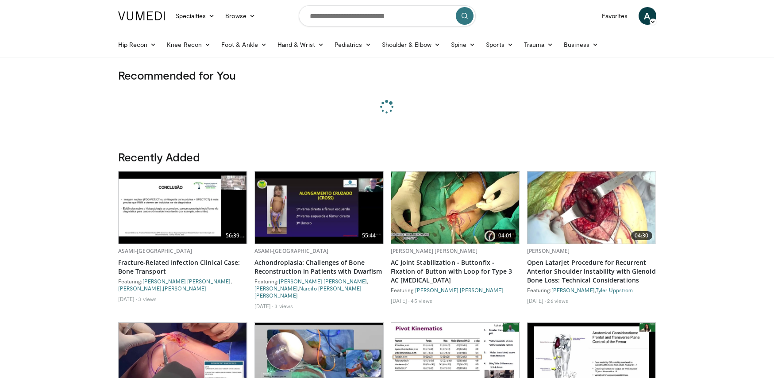 This screenshot has height=378, width=774. I want to click on a: Browse, so click(240, 16).